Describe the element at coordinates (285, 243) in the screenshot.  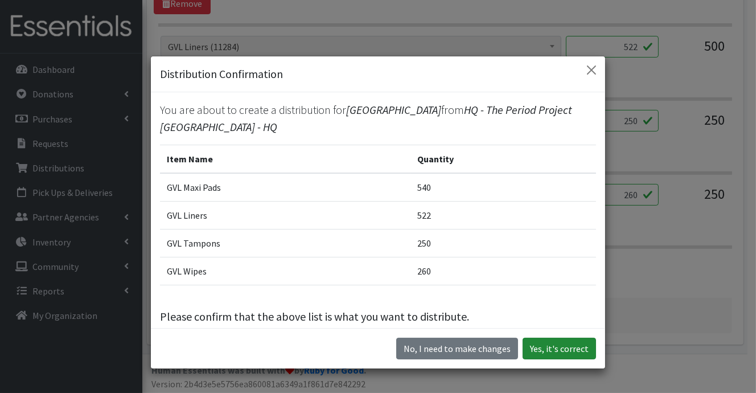
I see `td: GVL Tampons` at that location.